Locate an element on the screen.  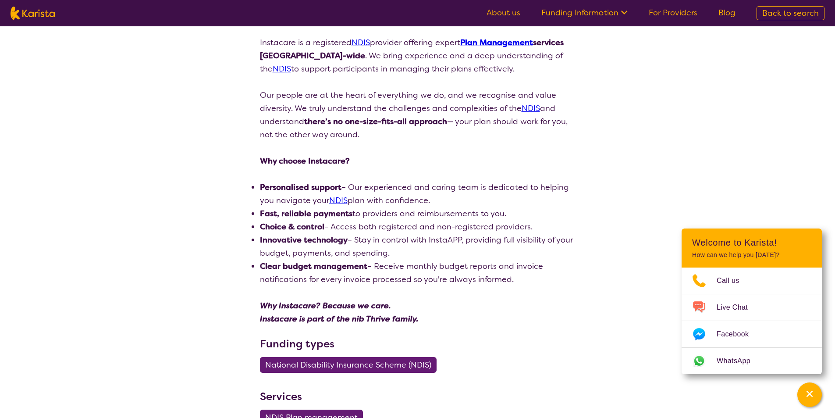
a: Web link opens in a new tab. is located at coordinates (751, 361).